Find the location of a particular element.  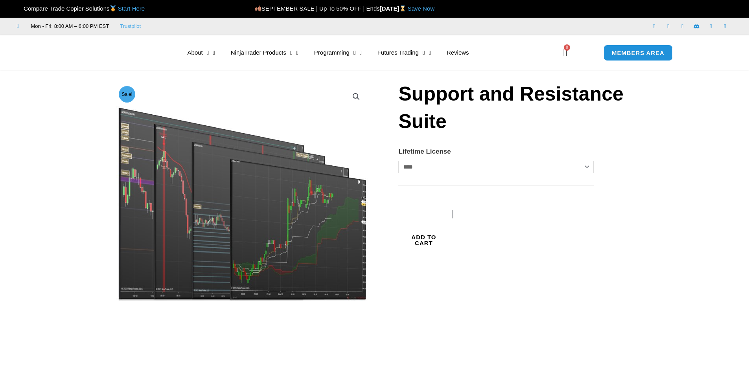

a: Start Here is located at coordinates (131, 8).